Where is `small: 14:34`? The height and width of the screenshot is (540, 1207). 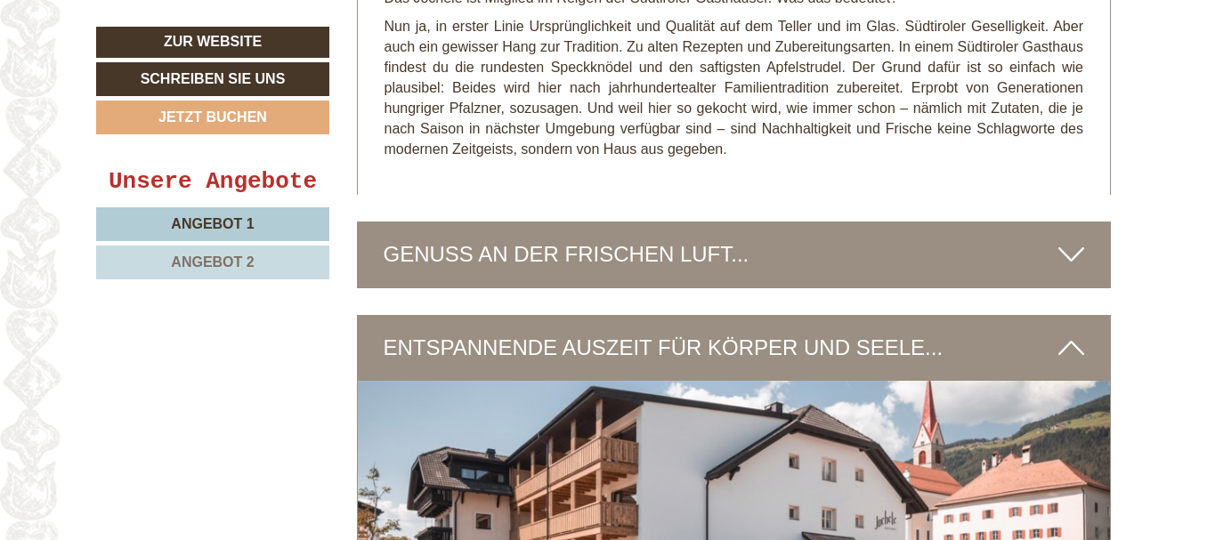
small: 14:34 is located at coordinates (156, 92).